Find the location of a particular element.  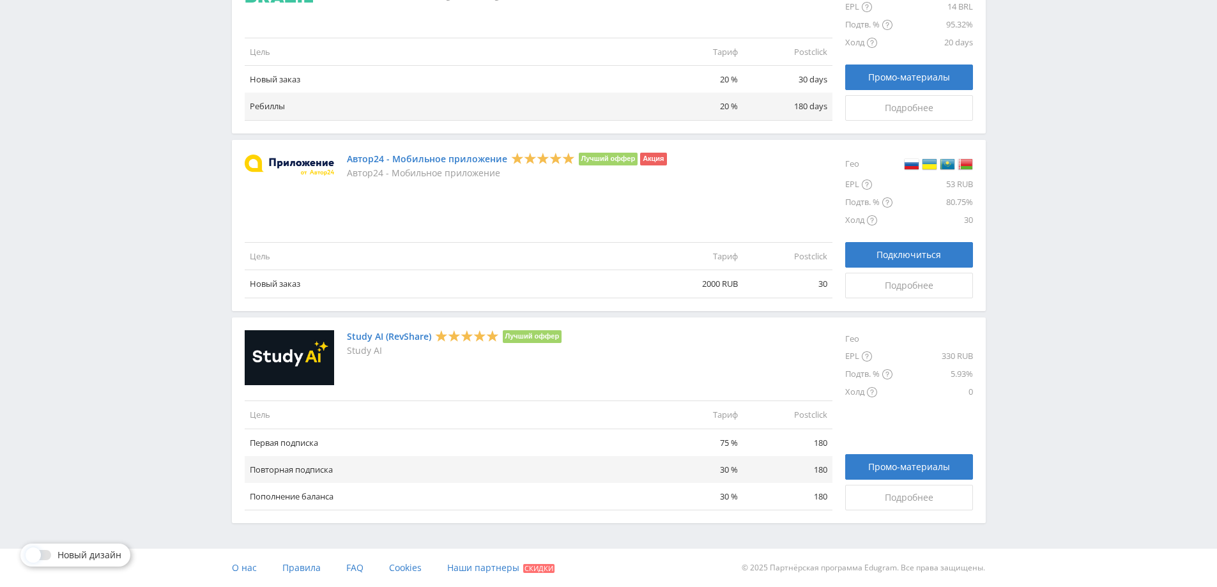

td: 2000 RUB is located at coordinates (698, 284).